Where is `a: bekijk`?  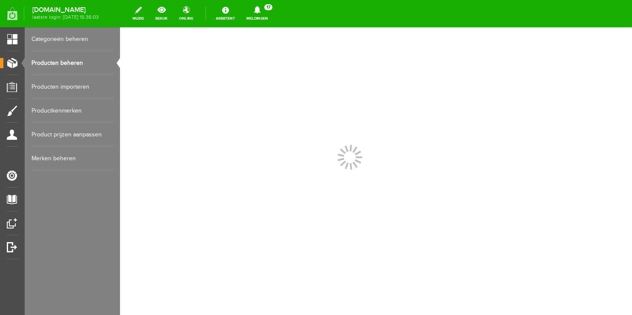 a: bekijk is located at coordinates (161, 14).